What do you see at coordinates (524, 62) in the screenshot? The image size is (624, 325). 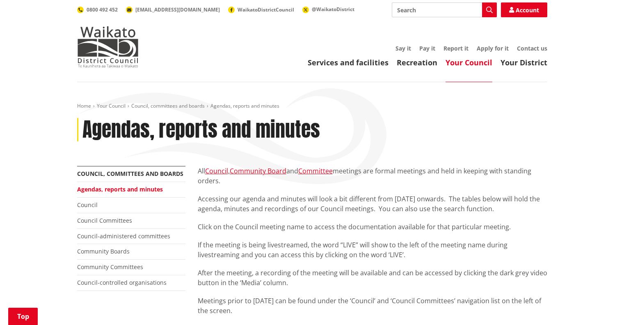 I see `a: Your District` at bounding box center [524, 62].